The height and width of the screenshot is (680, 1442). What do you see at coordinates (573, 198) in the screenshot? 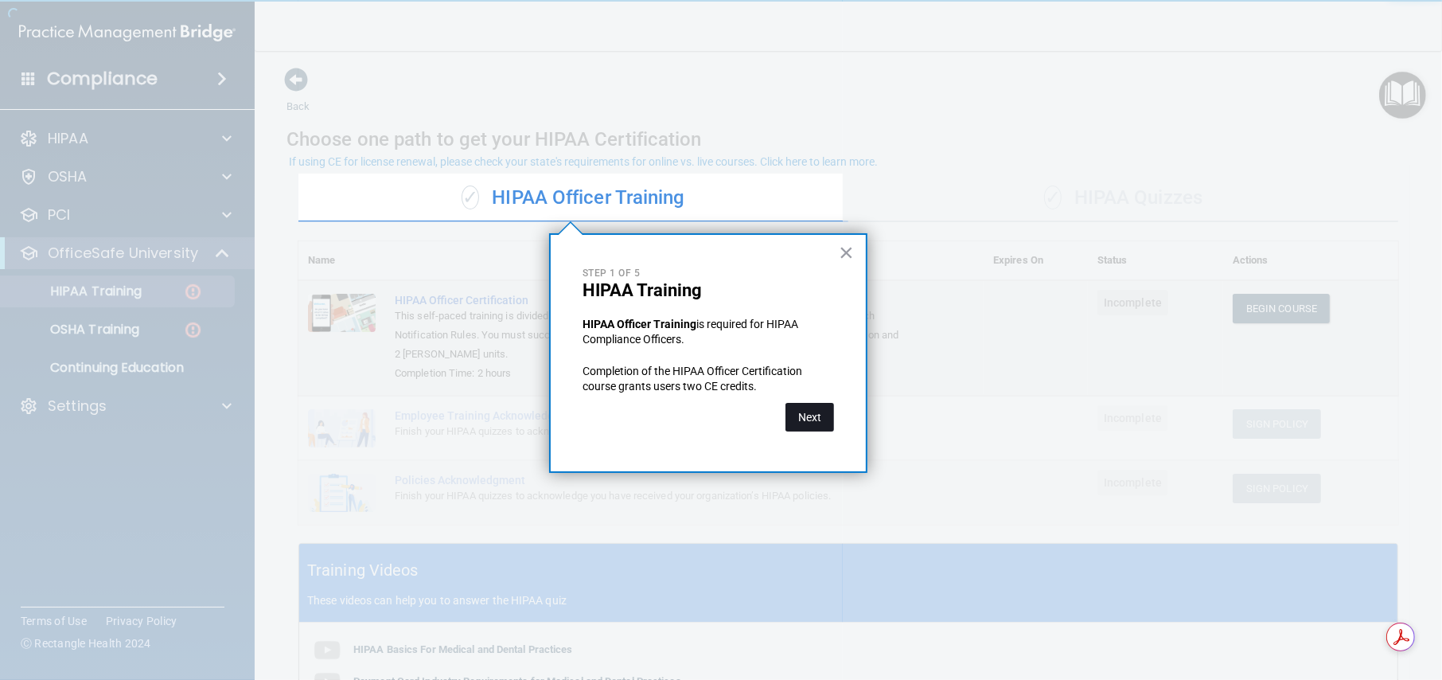
I see `div: HIPAA Officer Training` at bounding box center [573, 198].